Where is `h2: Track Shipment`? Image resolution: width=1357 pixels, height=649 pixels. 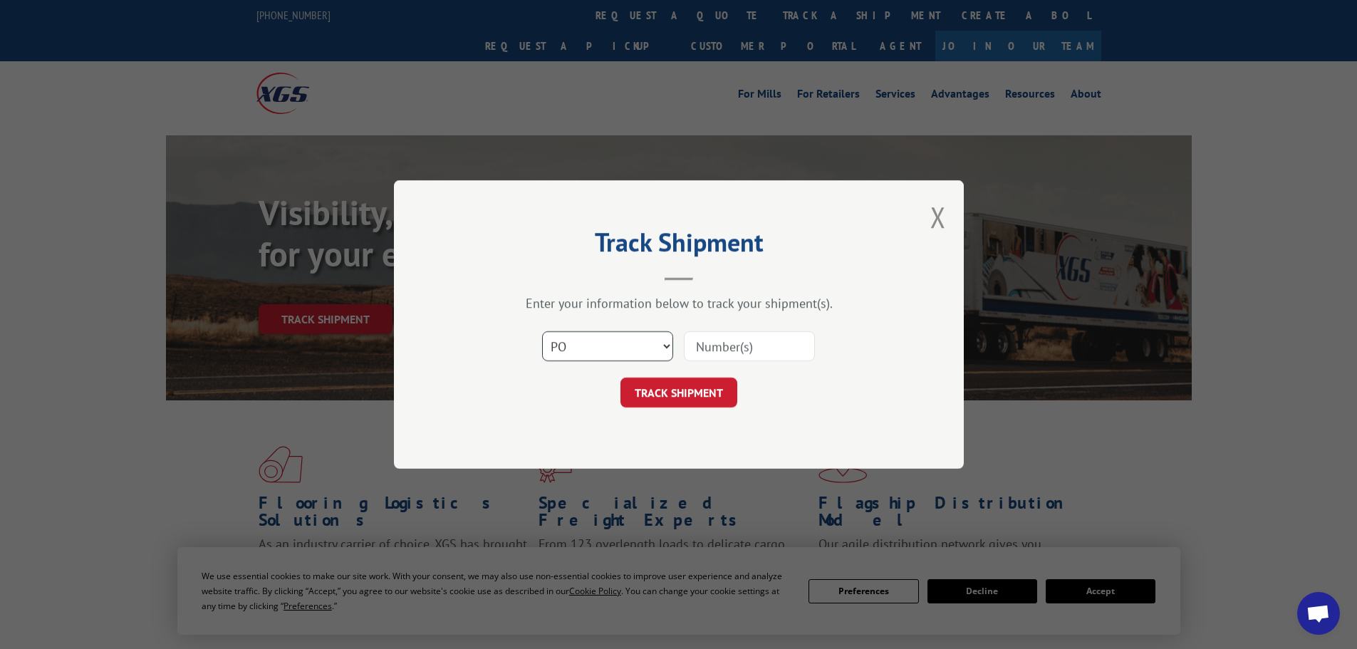 h2: Track Shipment is located at coordinates (679, 246).